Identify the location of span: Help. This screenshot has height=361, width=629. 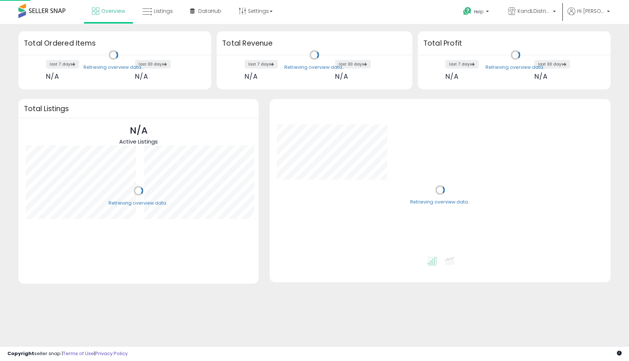
(478, 11).